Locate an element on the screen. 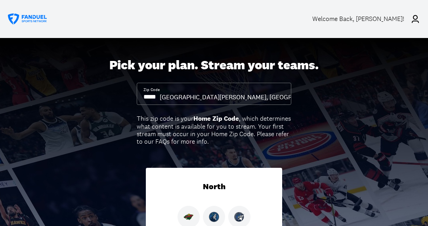 This screenshot has height=226, width=428. div: This zip code is your , which determines what content is available for you to stream. Your first ... is located at coordinates (214, 130).